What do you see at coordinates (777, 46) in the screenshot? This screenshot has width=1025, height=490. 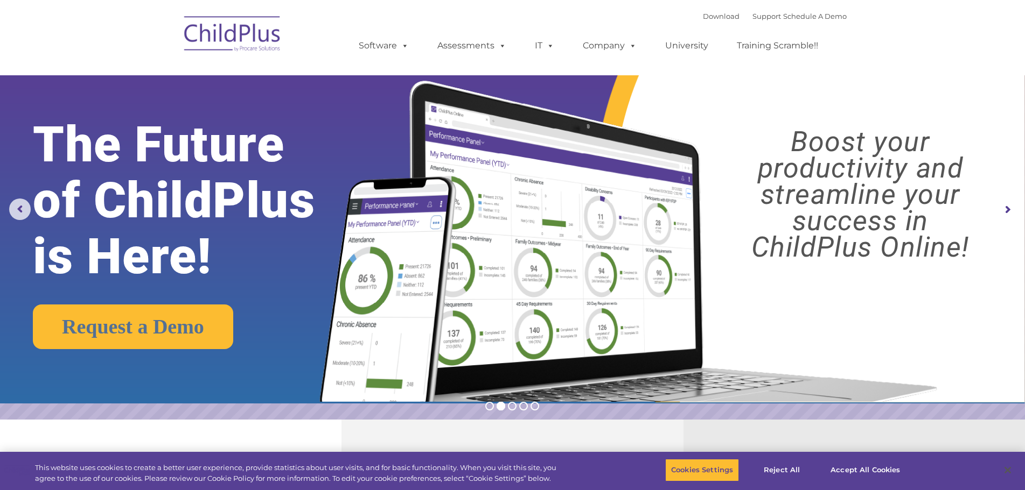 I see `a: Training Scramble!!` at bounding box center [777, 46].